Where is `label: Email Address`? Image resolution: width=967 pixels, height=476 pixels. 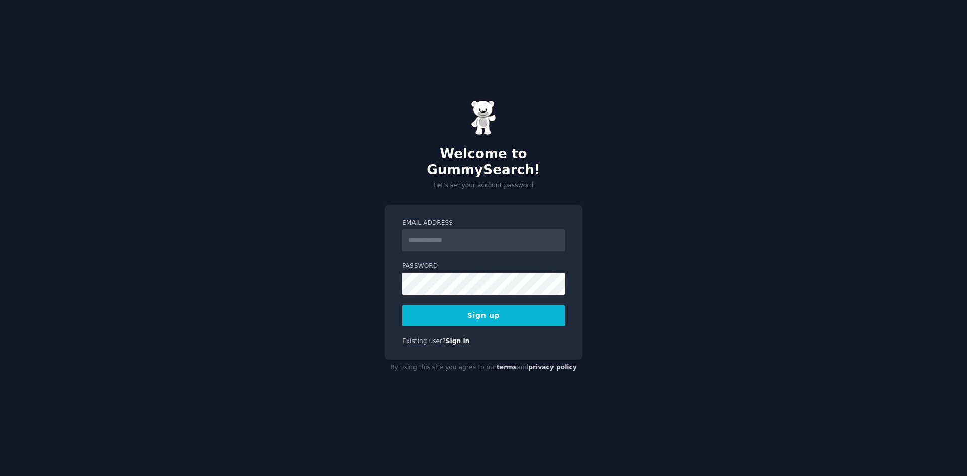
label: Email Address is located at coordinates (484, 223).